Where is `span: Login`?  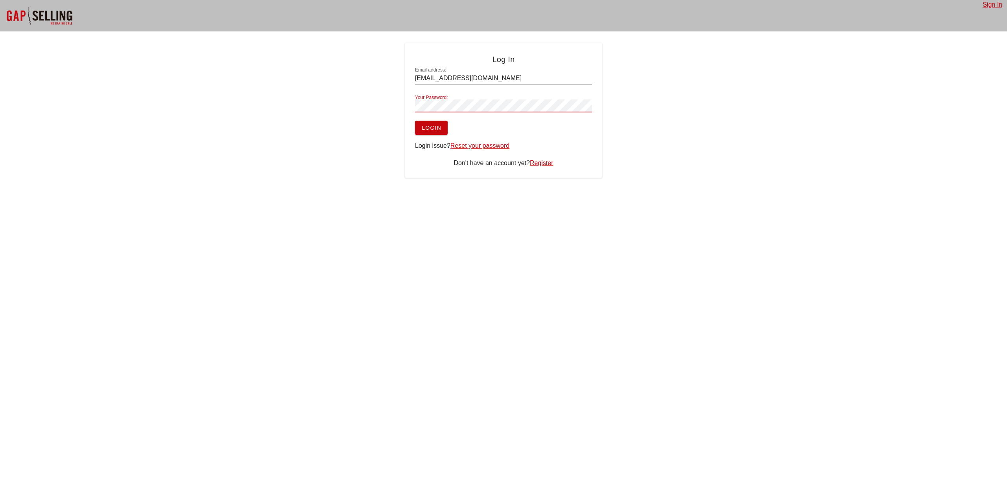 span: Login is located at coordinates (431, 128).